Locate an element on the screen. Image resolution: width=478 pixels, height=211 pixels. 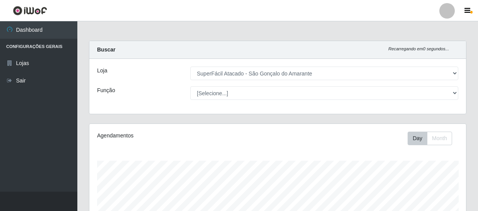
label: Função is located at coordinates (106, 90).